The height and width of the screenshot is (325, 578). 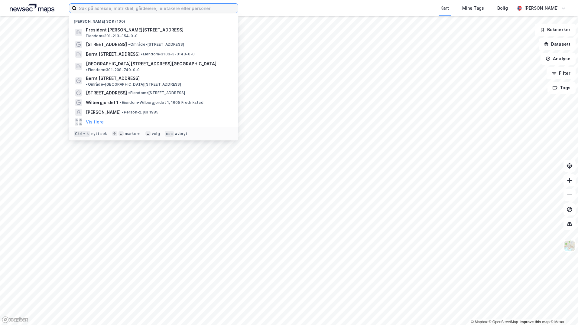 What do you see at coordinates (140, 112) in the screenshot?
I see `span: Person • 2. juli 1985` at bounding box center [140, 112].